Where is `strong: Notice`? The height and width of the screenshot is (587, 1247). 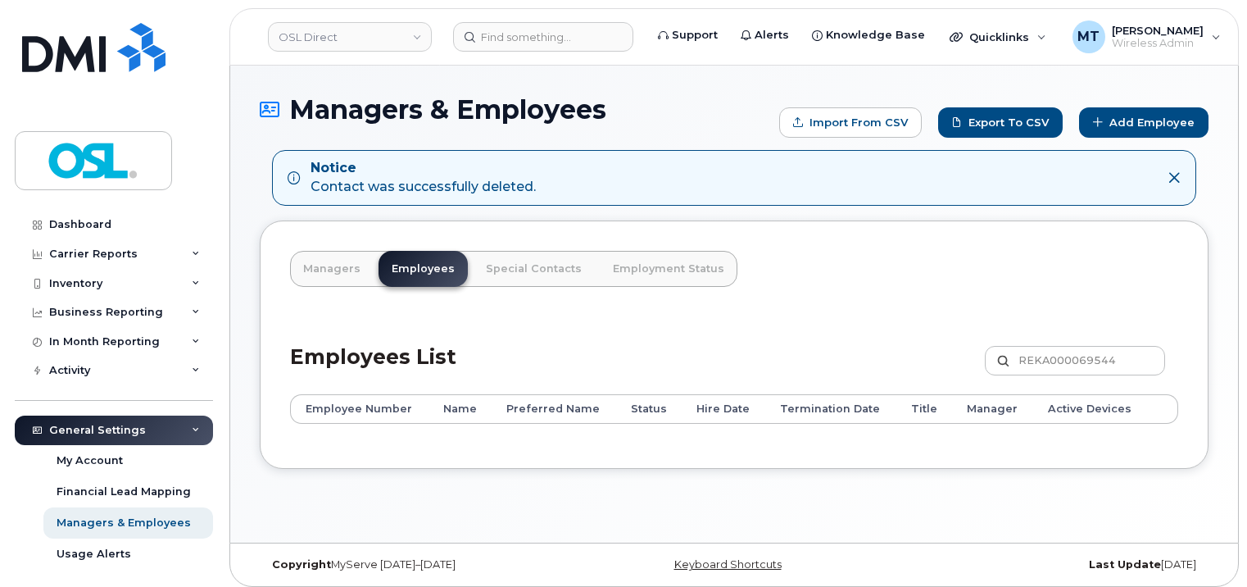
strong: Notice is located at coordinates (423, 168).